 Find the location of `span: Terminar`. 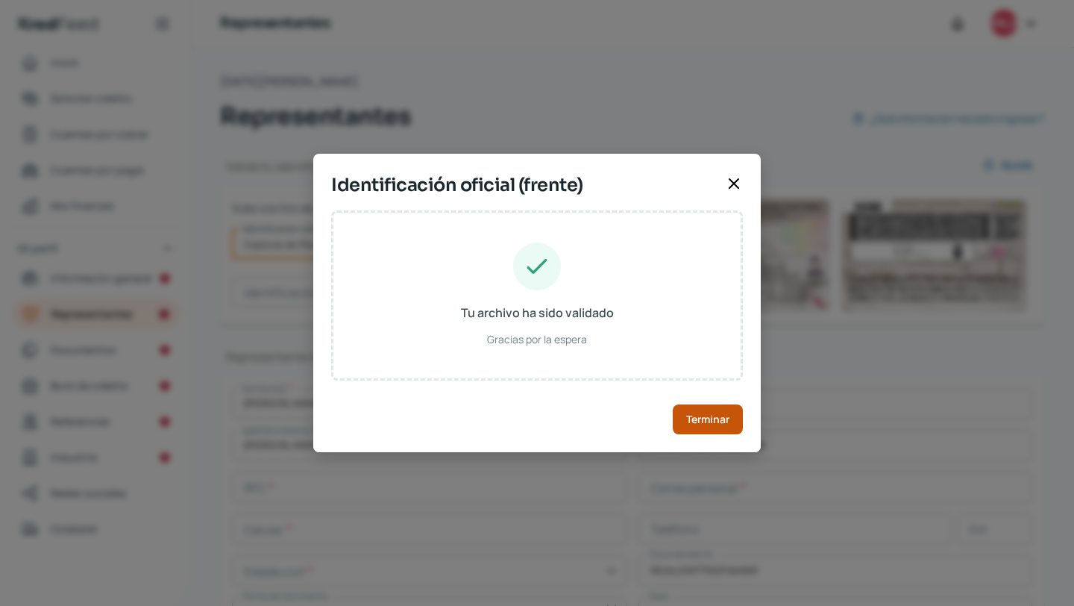

span: Terminar is located at coordinates (708, 419).